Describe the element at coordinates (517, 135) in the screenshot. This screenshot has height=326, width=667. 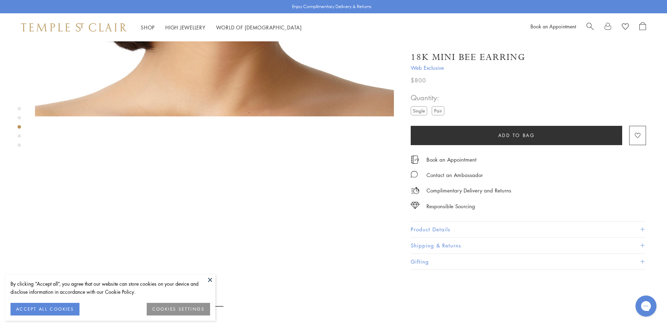
I see `button: Add to bag` at that location.